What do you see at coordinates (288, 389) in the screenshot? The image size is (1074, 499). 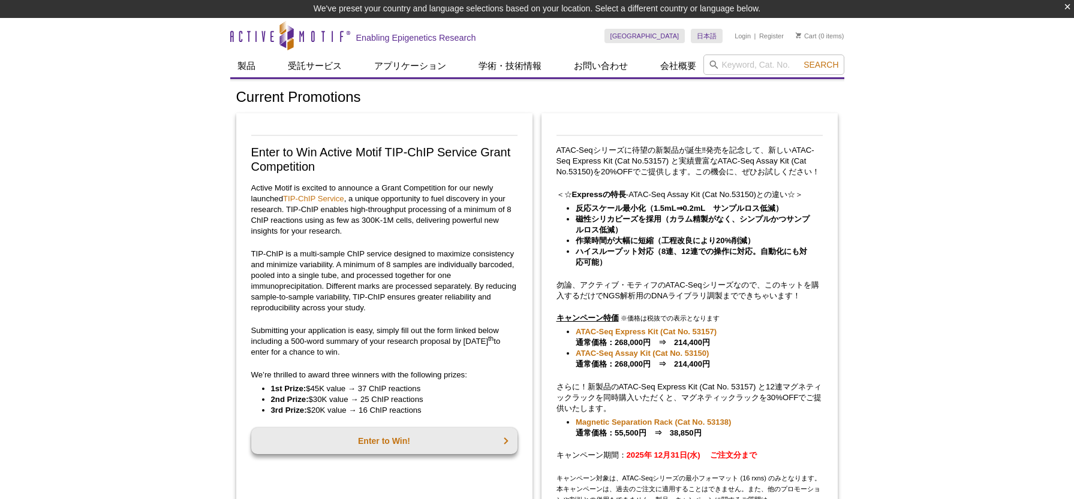 I see `strong: 1st Prize:` at bounding box center [288, 389].